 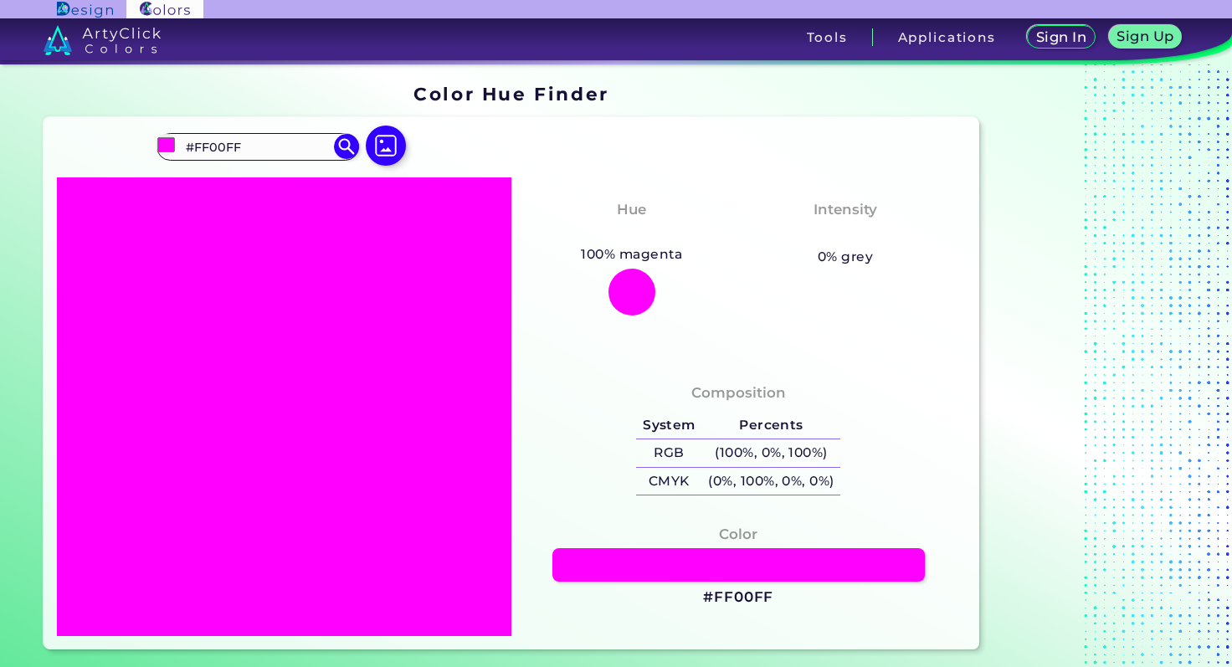 I want to click on h5: CMYK, so click(x=669, y=481).